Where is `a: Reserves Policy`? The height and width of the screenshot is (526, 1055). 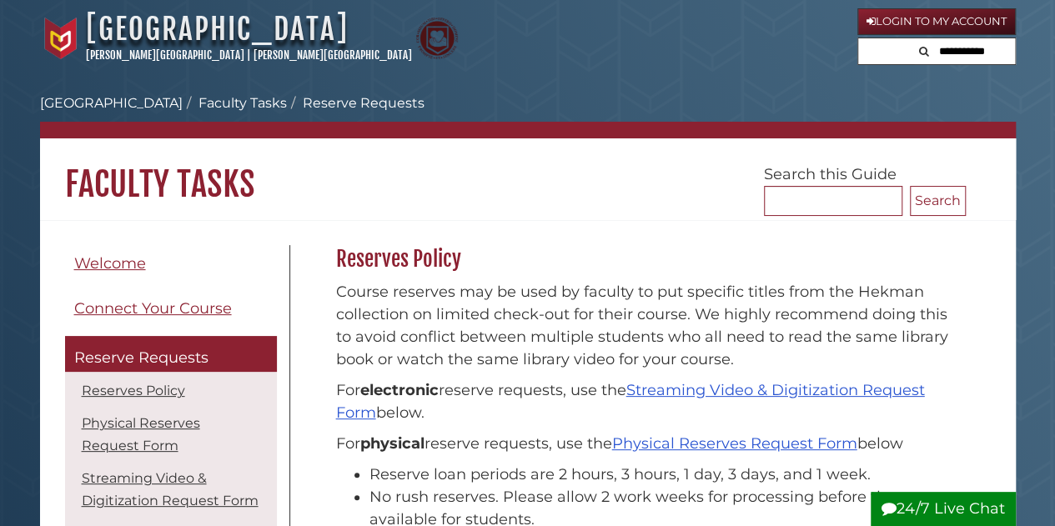
a: Reserves Policy is located at coordinates (133, 390).